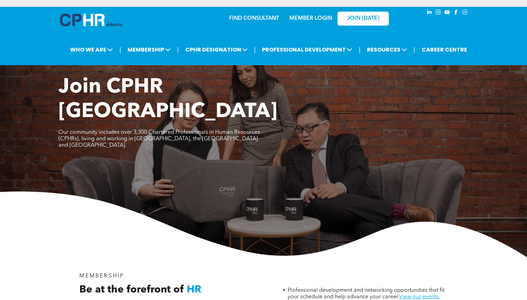 This screenshot has width=527, height=300. What do you see at coordinates (444, 50) in the screenshot?
I see `a: CAREER CENTRE` at bounding box center [444, 50].